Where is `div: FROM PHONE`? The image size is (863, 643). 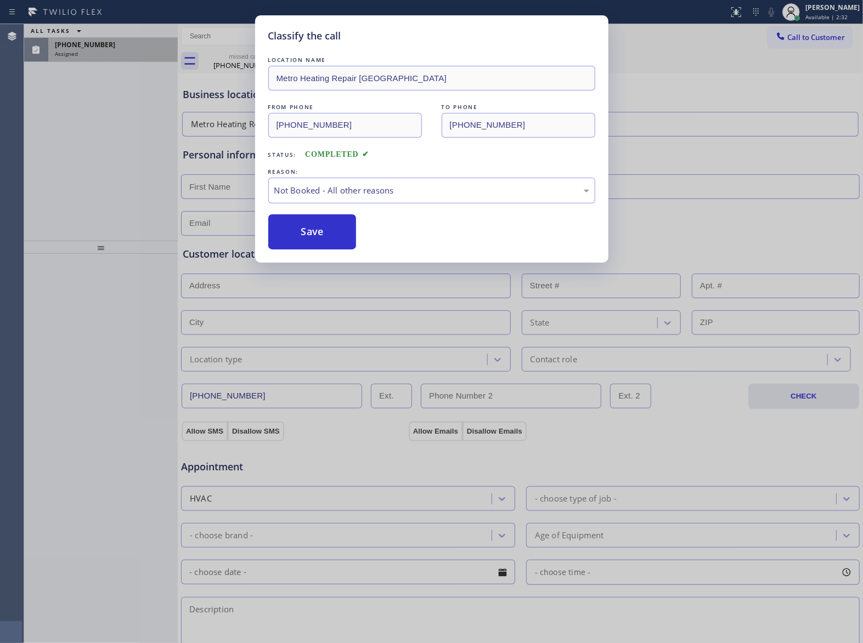 div: FROM PHONE is located at coordinates (345, 107).